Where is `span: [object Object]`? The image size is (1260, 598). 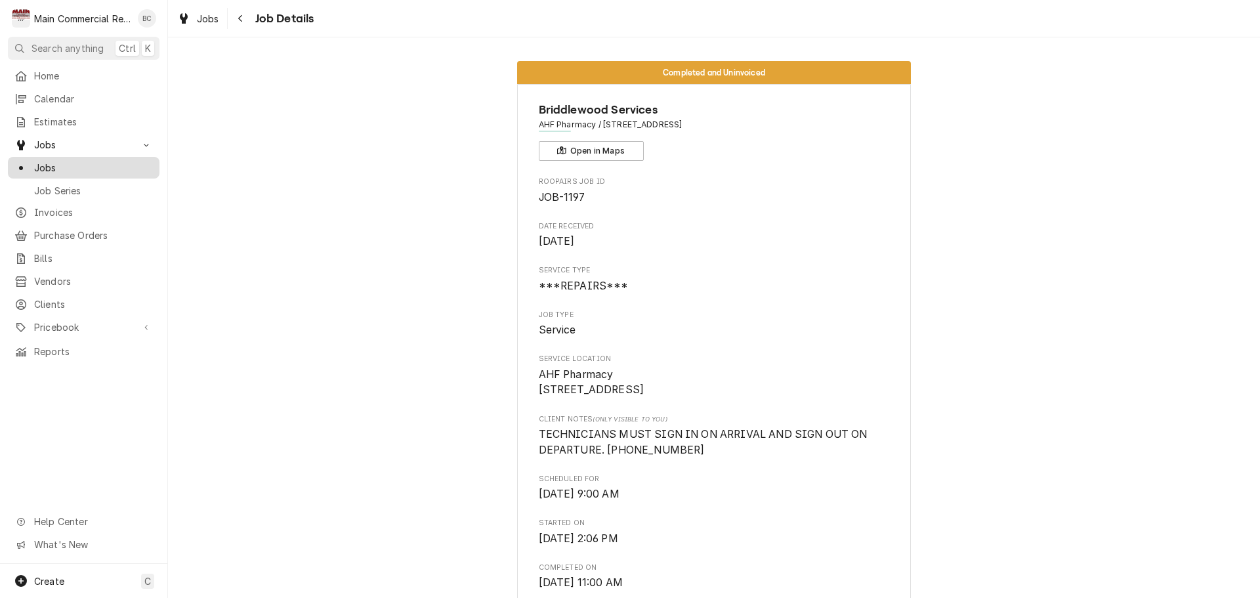
span: [object Object] is located at coordinates (714, 442).